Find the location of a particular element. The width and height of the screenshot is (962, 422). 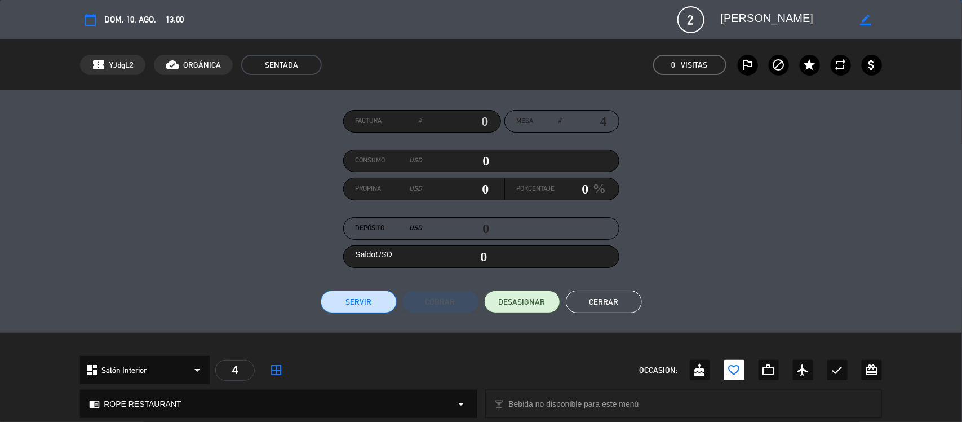

em: Visitas is located at coordinates (695, 65).